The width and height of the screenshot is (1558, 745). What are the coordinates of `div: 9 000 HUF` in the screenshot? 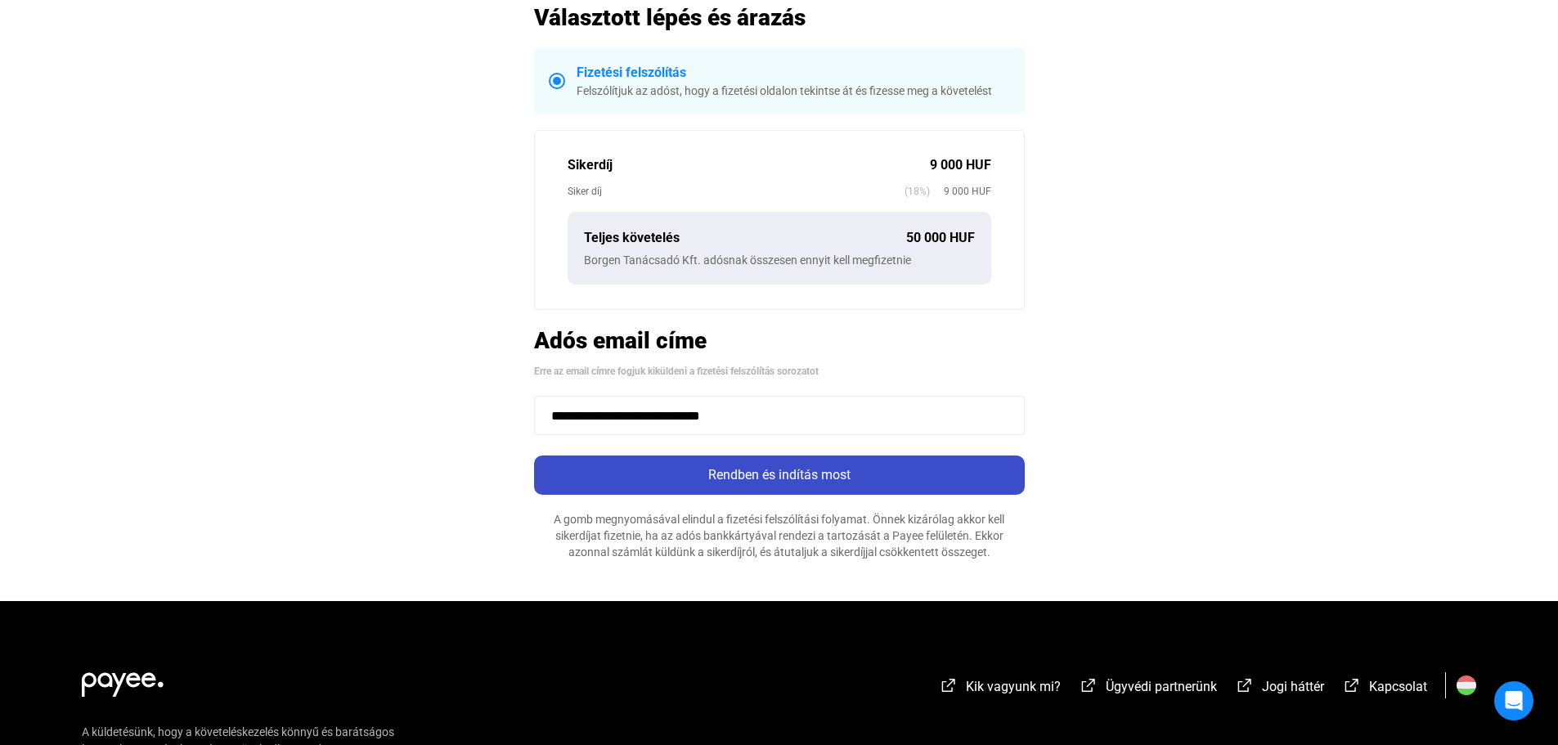 It's located at (960, 165).